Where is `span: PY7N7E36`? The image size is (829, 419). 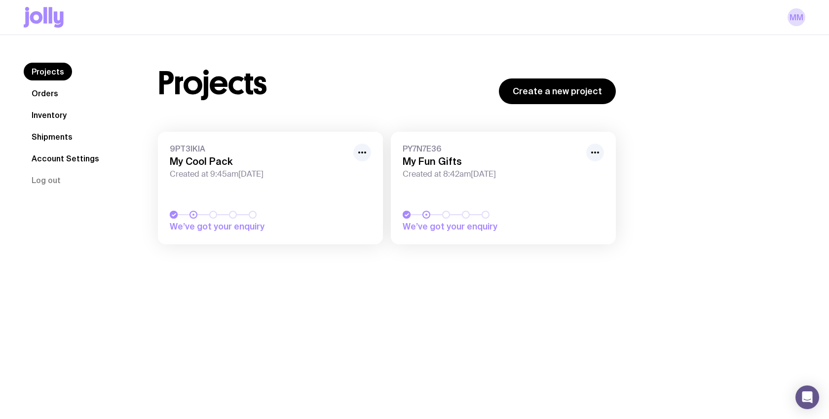 span: PY7N7E36 is located at coordinates (492, 149).